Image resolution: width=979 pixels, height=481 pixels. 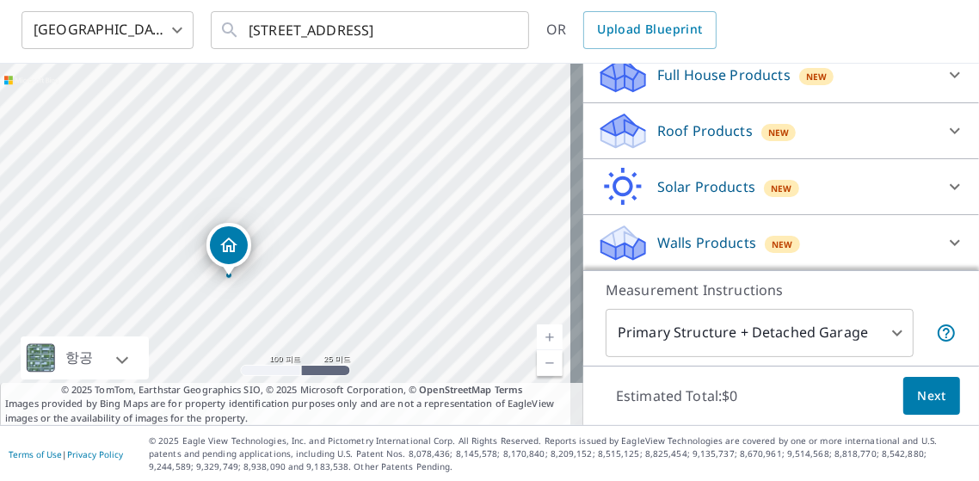 What do you see at coordinates (781, 243) in the screenshot?
I see `div: Walls ProductsNew` at bounding box center [781, 243].